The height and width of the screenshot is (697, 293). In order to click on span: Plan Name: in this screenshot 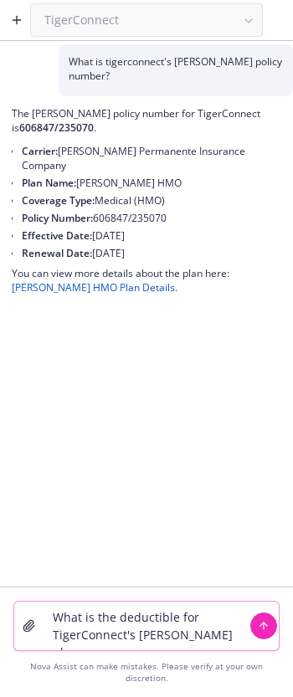, I will do `click(49, 182)`.